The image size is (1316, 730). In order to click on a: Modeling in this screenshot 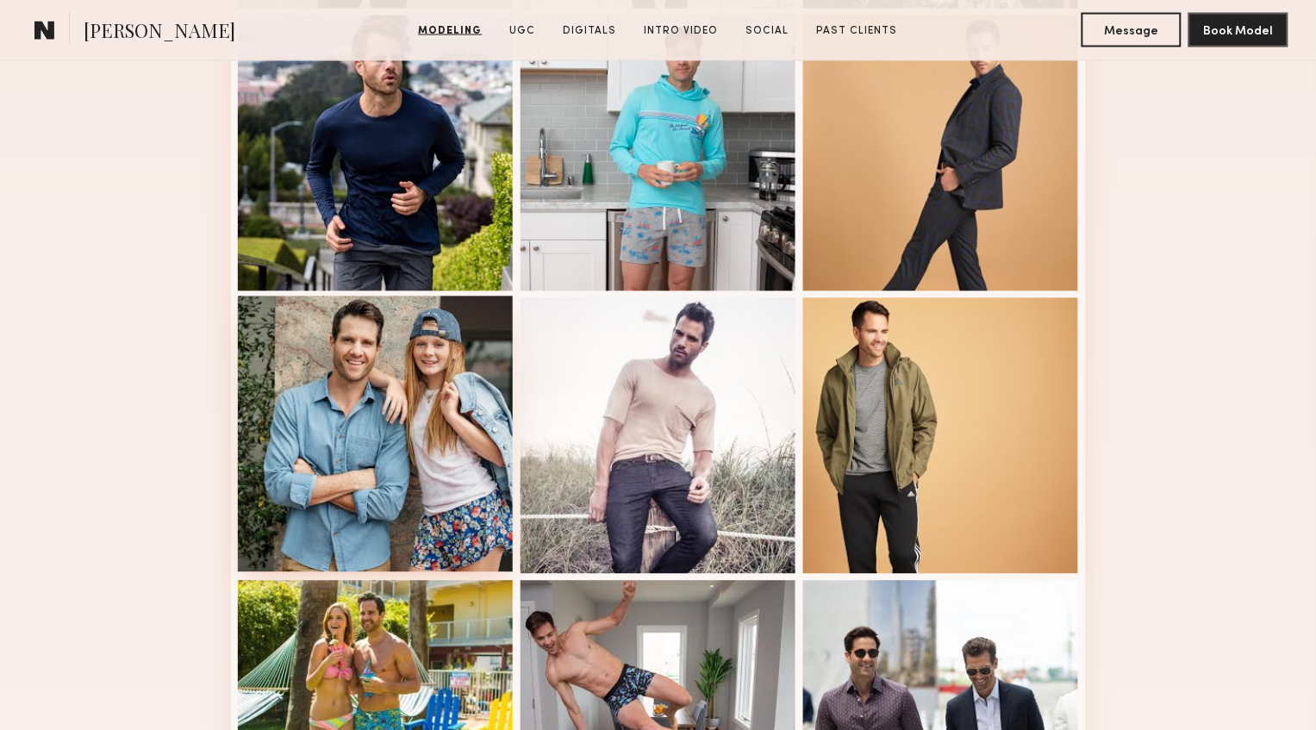, I will do `click(451, 31)`.